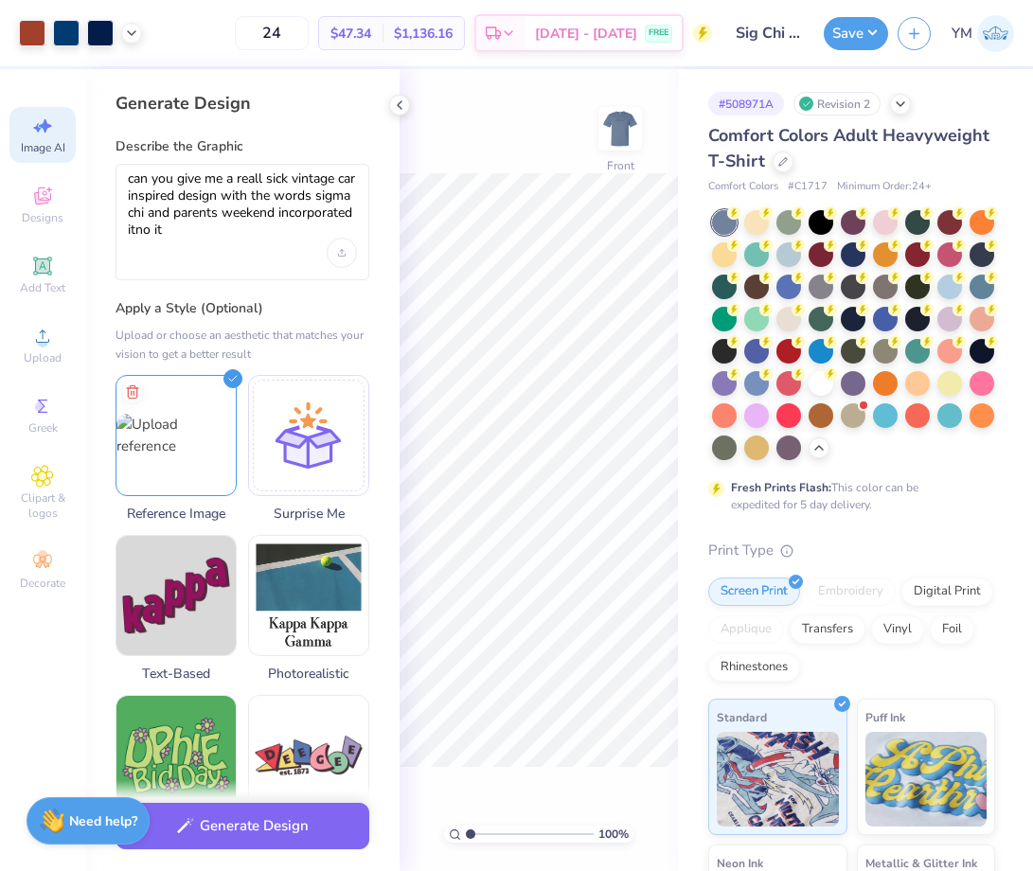 Image resolution: width=1033 pixels, height=871 pixels. I want to click on span: Upload, so click(43, 358).